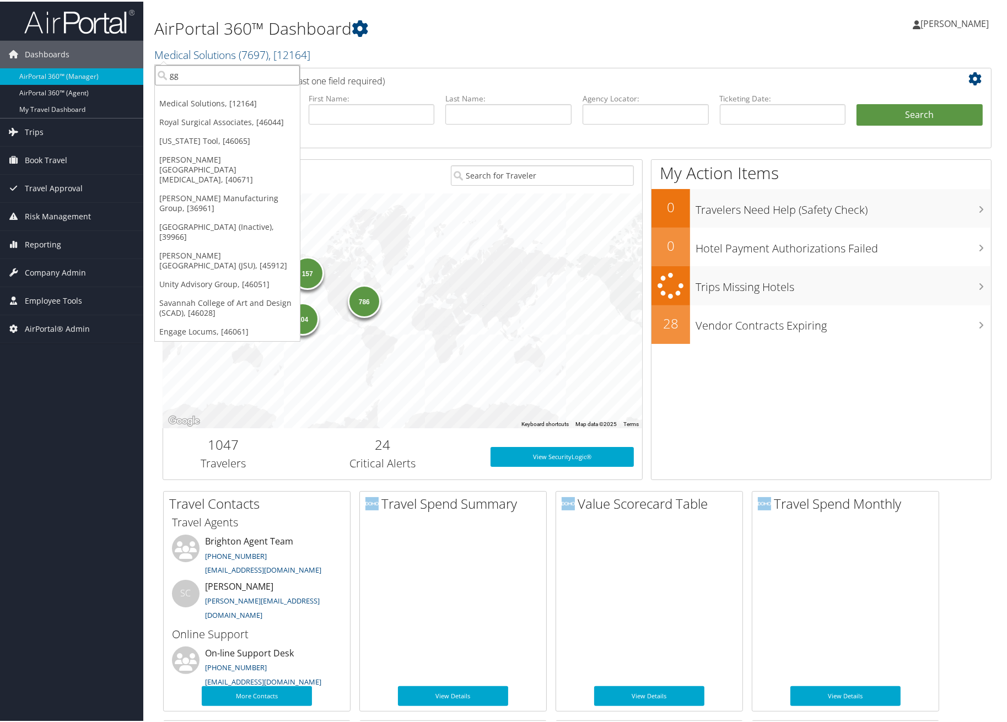 The height and width of the screenshot is (722, 1007). I want to click on h2: Travel Spend Monthly, so click(848, 502).